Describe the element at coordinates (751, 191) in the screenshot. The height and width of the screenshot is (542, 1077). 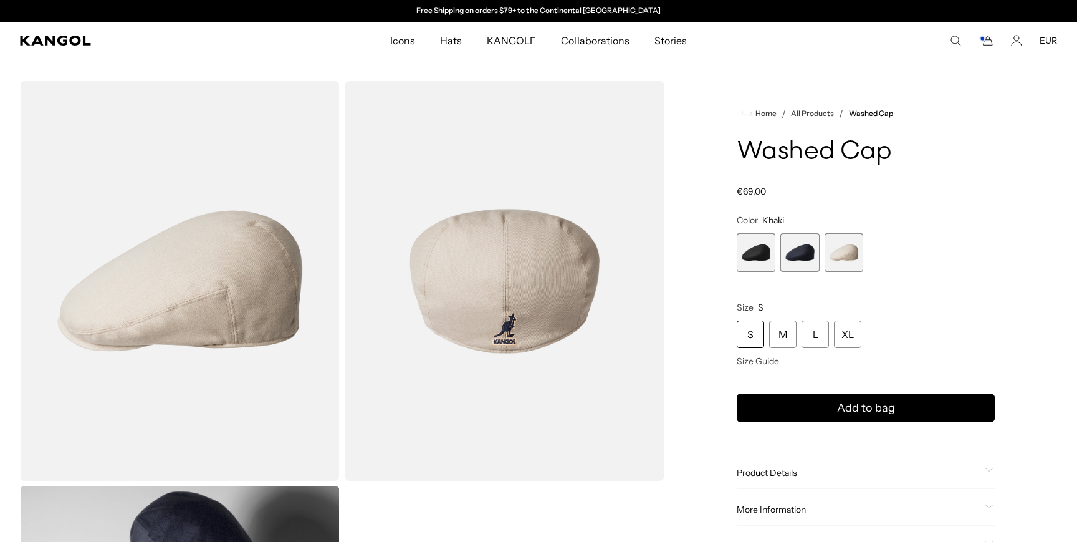
I see `span: €69,00` at that location.